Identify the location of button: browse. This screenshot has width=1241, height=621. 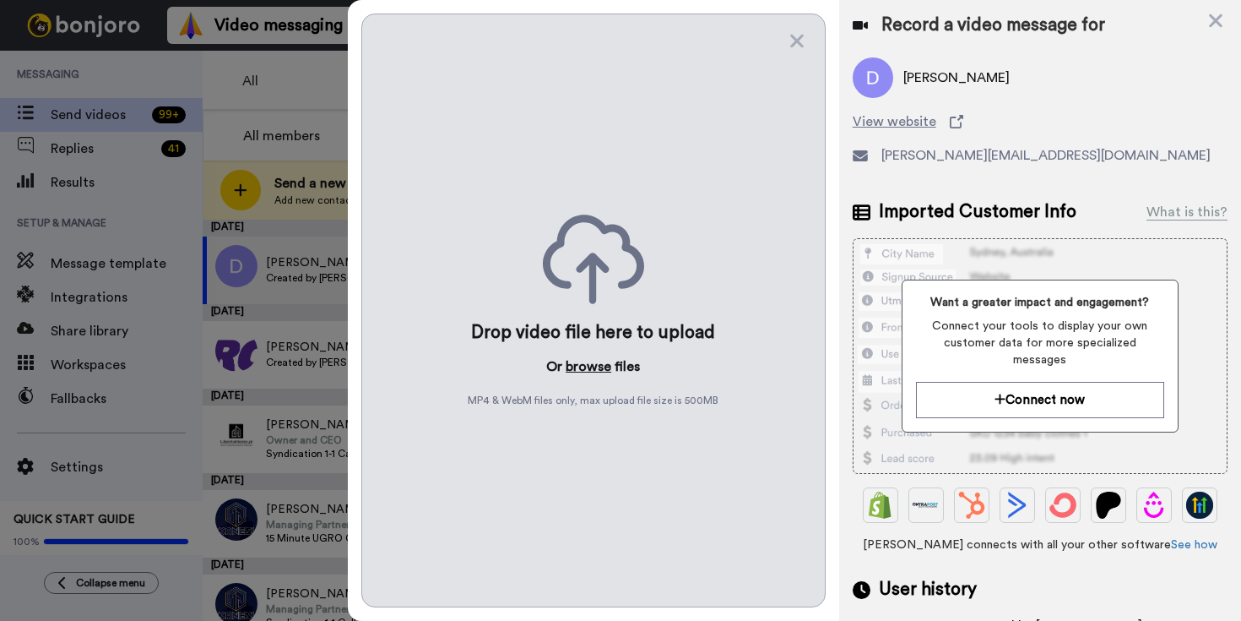
(589, 366).